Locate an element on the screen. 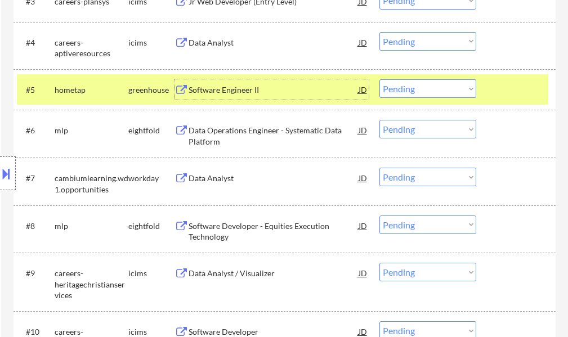 This screenshot has height=337, width=568. div: Software Engineer II is located at coordinates (274, 90).